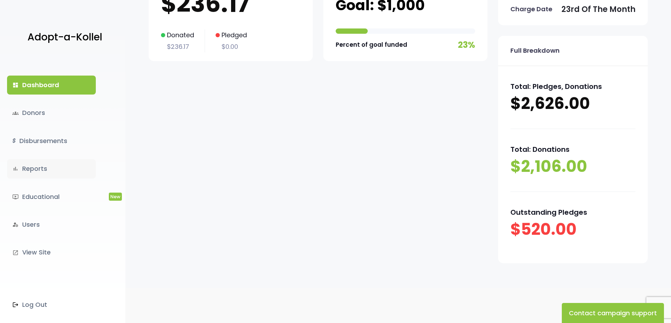 Image resolution: width=671 pixels, height=323 pixels. Describe the element at coordinates (231, 47) in the screenshot. I see `p: $0.00` at that location.